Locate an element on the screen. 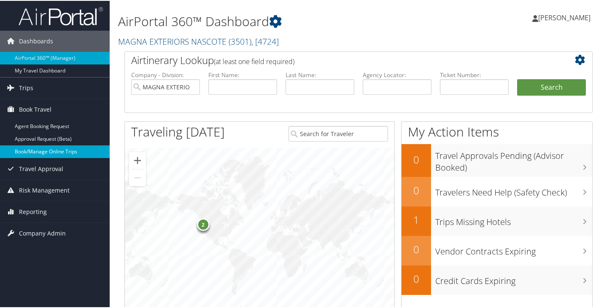 The image size is (604, 308). a: 0Travelers Need Help (Safety Check) is located at coordinates (497, 191).